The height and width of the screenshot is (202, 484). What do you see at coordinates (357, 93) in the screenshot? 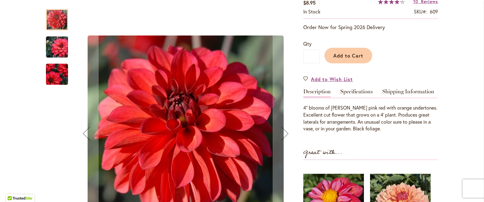
I see `a: Specifications` at bounding box center [357, 93].